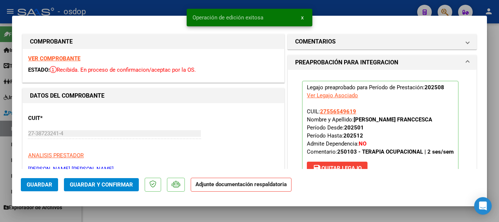 The width and height of the screenshot is (499, 222). What do you see at coordinates (51, 41) in the screenshot?
I see `strong: COMPROBANTE` at bounding box center [51, 41].